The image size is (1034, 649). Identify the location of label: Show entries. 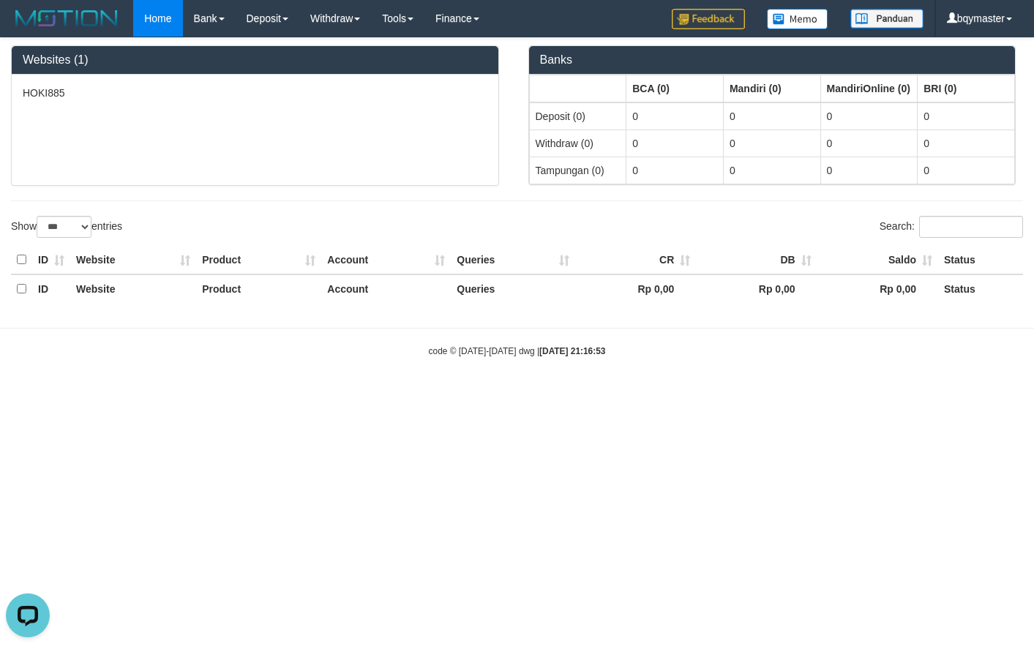
(67, 227).